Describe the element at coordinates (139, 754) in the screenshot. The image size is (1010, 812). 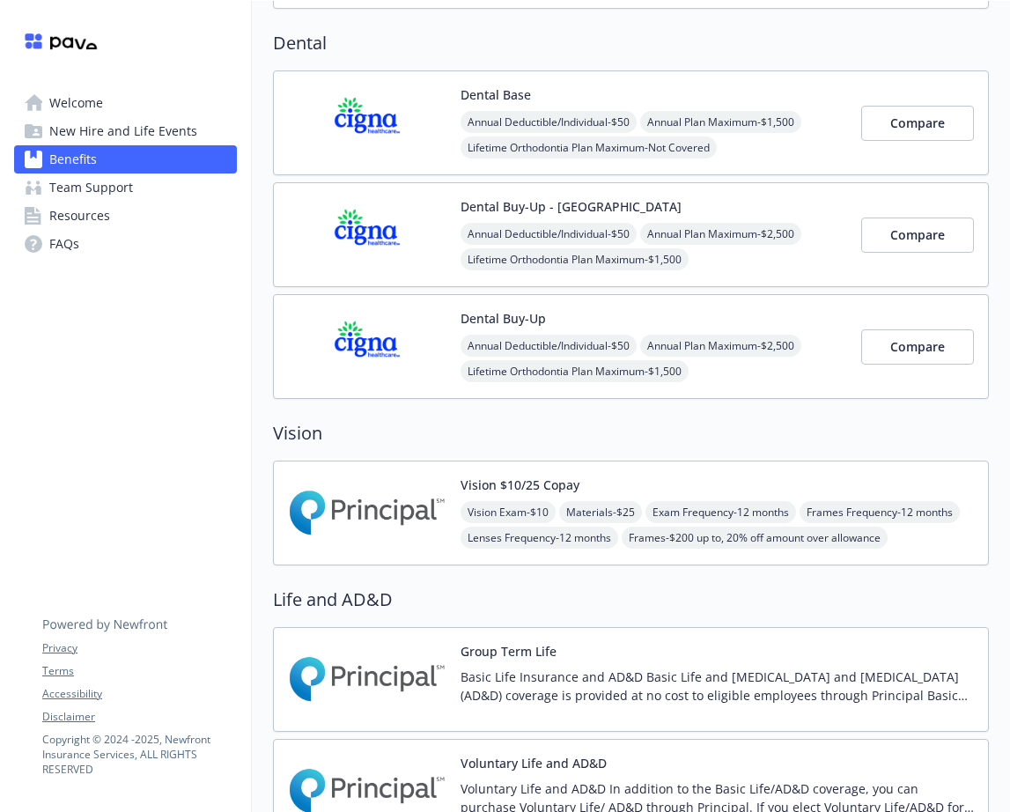
I see `p: Copyright © 2024 - 2025 , Newfront Insurance Services, ALL RIGHTS RESERVED` at that location.